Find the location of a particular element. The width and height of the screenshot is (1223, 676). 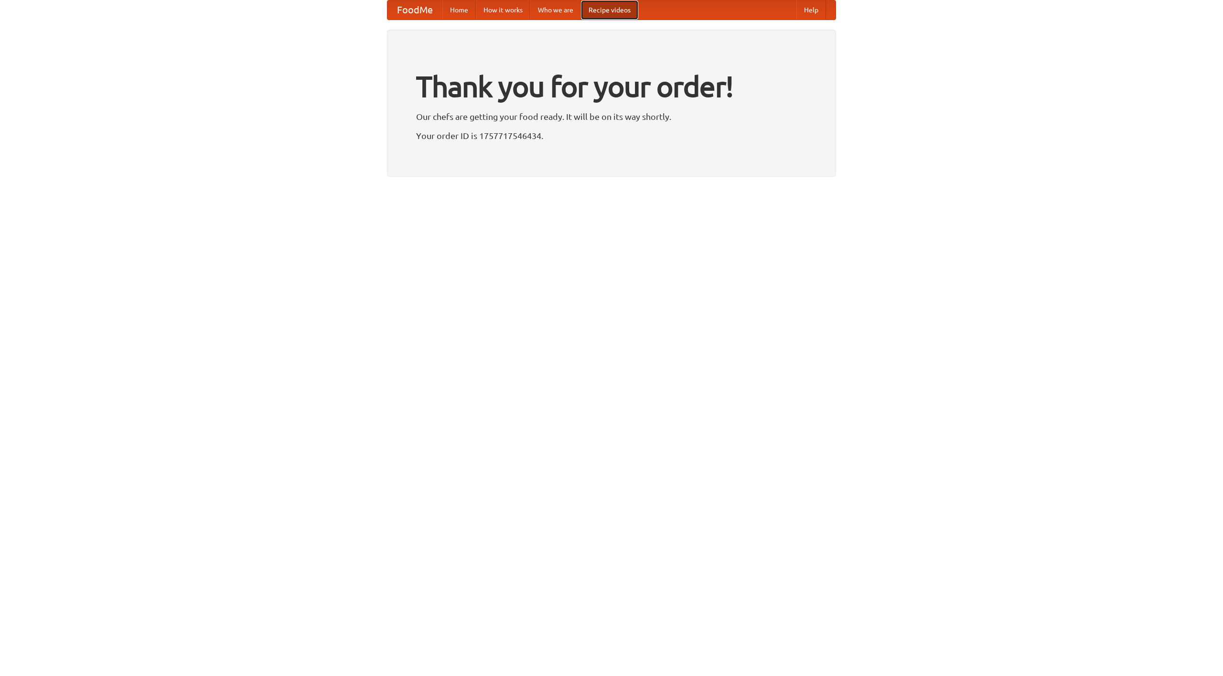

h1: Thank you for your order! is located at coordinates (612, 87).